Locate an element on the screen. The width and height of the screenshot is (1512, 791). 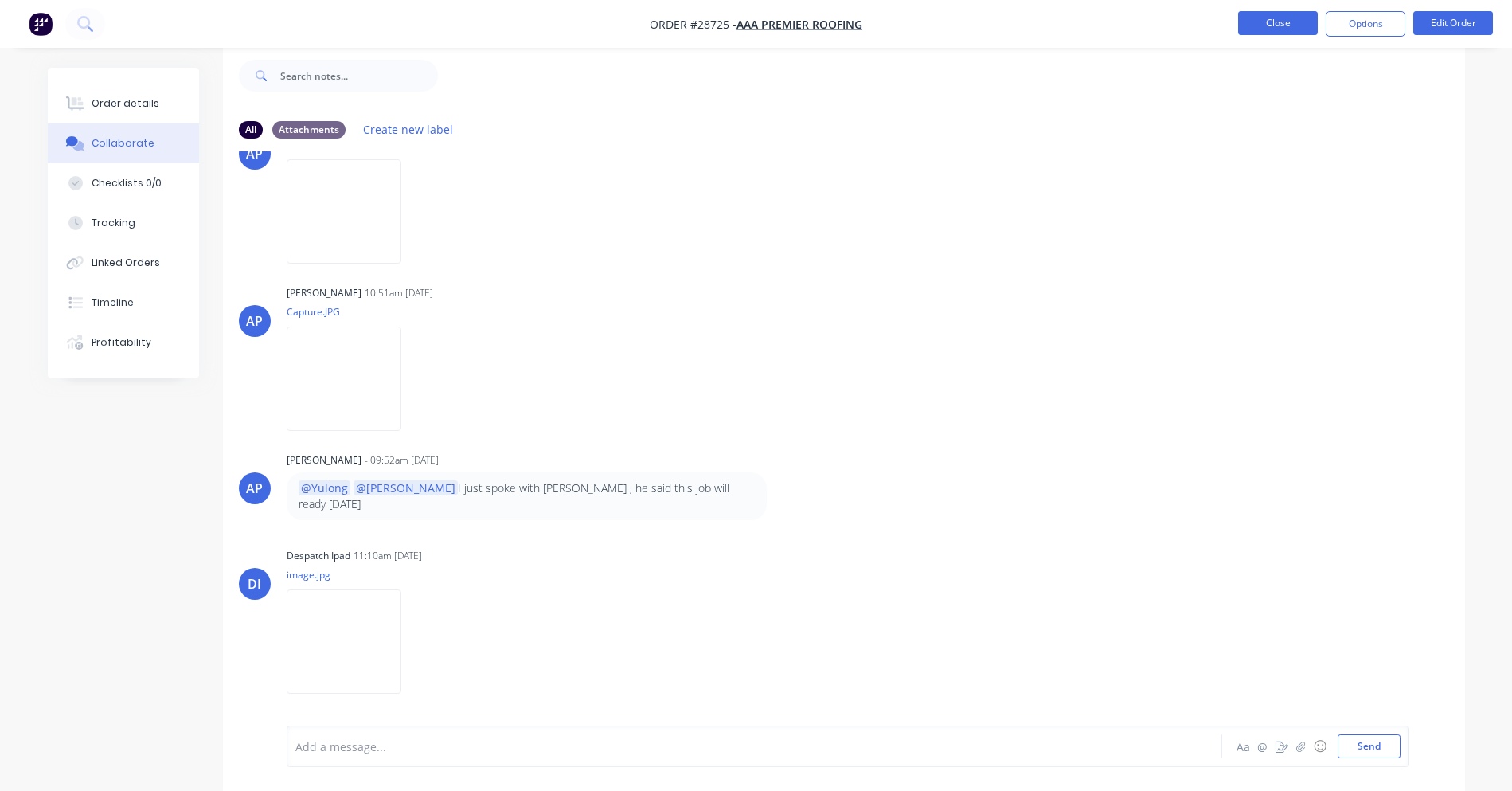
button: Collaborate is located at coordinates (123, 143).